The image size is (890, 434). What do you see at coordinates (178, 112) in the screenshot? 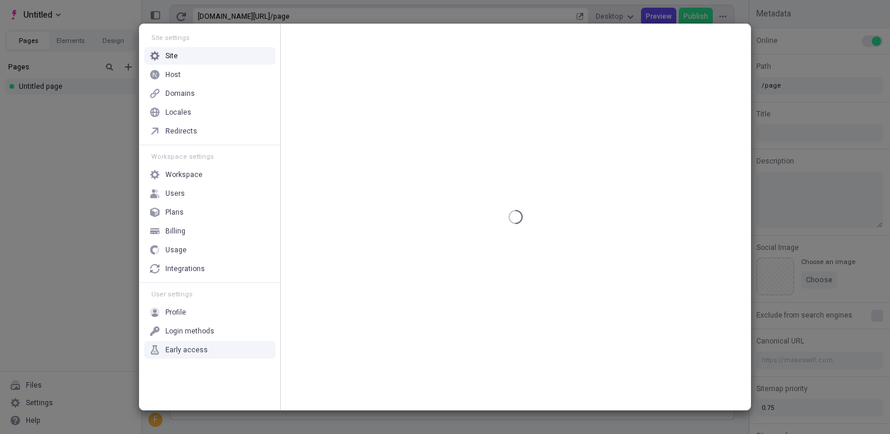
I see `div: Locales` at bounding box center [178, 112].